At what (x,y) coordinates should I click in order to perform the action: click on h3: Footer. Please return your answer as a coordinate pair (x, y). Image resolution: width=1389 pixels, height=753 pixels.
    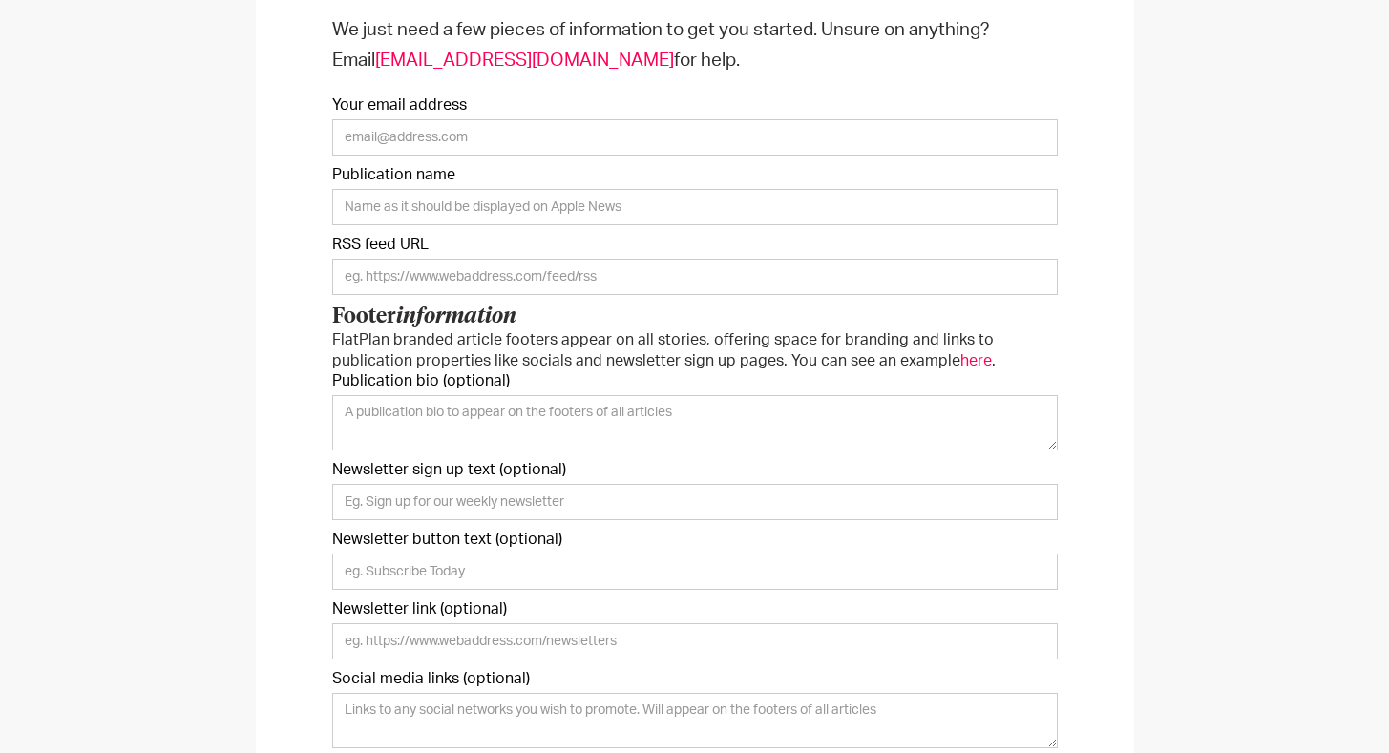
    Looking at the image, I should click on (695, 317).